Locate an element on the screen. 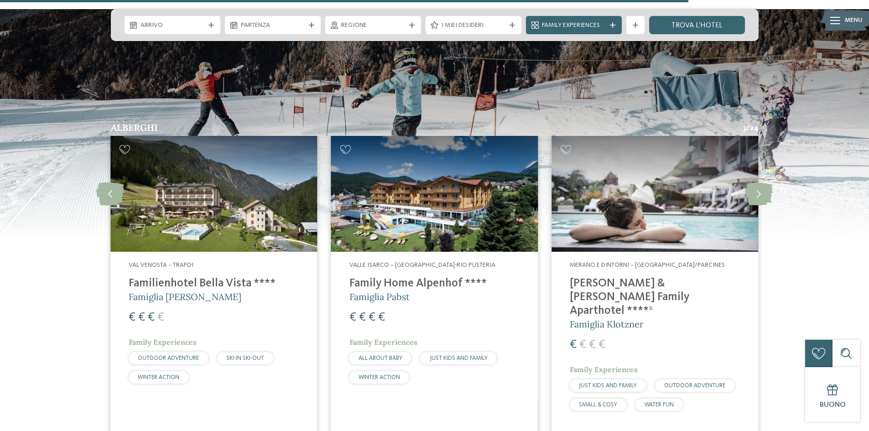 The width and height of the screenshot is (869, 431). span: I miei desideri is located at coordinates (473, 26).